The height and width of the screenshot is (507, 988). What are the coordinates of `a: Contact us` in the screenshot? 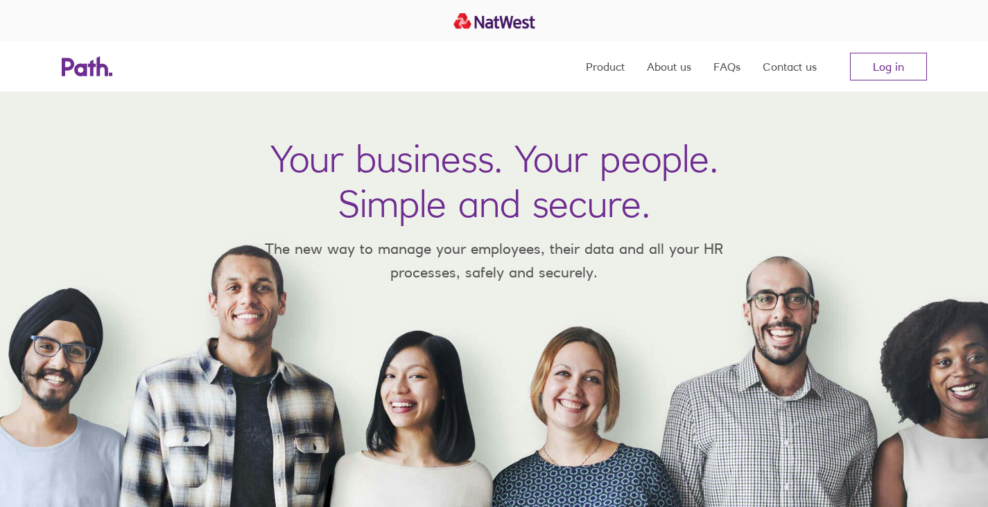 It's located at (790, 67).